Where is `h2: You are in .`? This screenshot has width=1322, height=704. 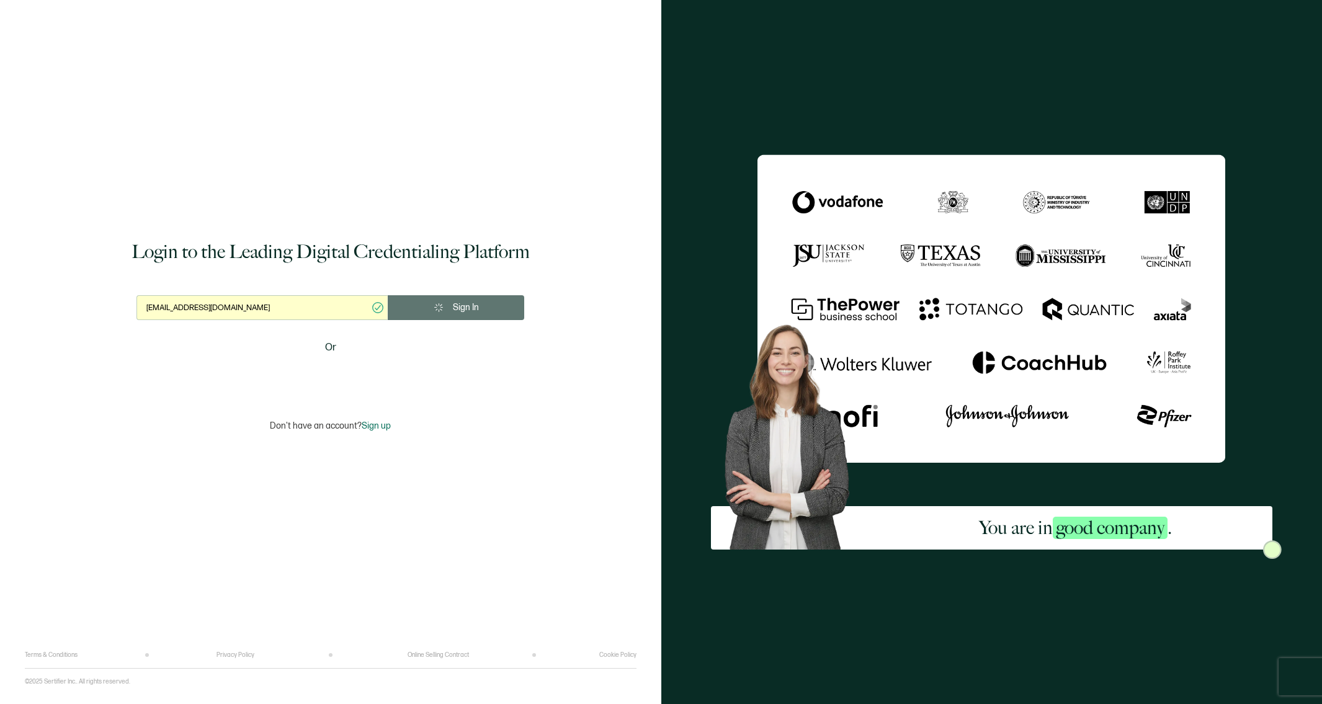 h2: You are in . is located at coordinates (1075, 528).